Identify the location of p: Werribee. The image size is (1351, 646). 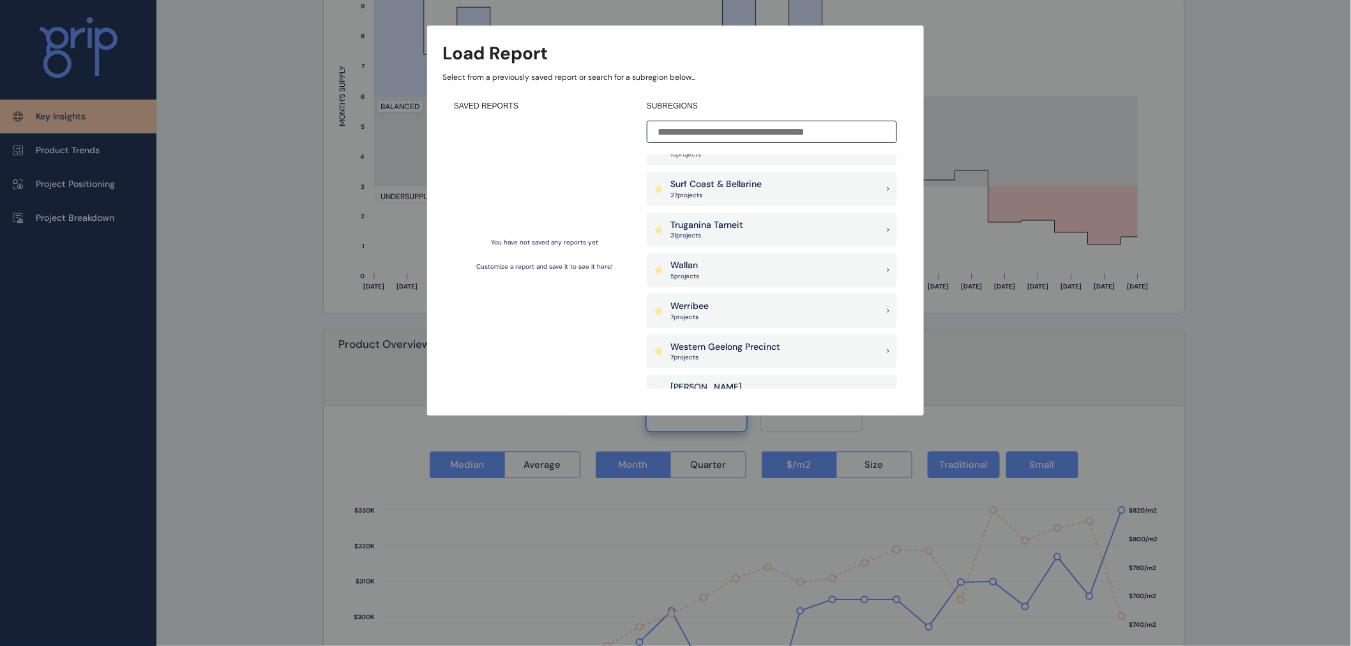
(690, 306).